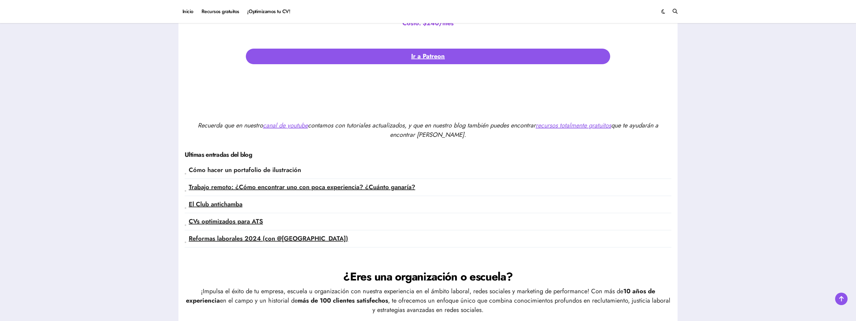  What do you see at coordinates (428, 130) in the screenshot?
I see `em: Recuerda que en nuestro contamos con tutoriales actualizados, y que en nuestro blog también puede...` at bounding box center [428, 130].